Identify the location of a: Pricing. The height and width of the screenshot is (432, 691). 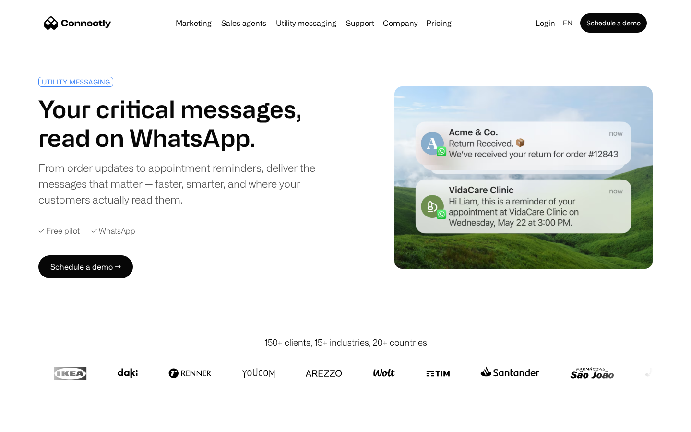
(439, 23).